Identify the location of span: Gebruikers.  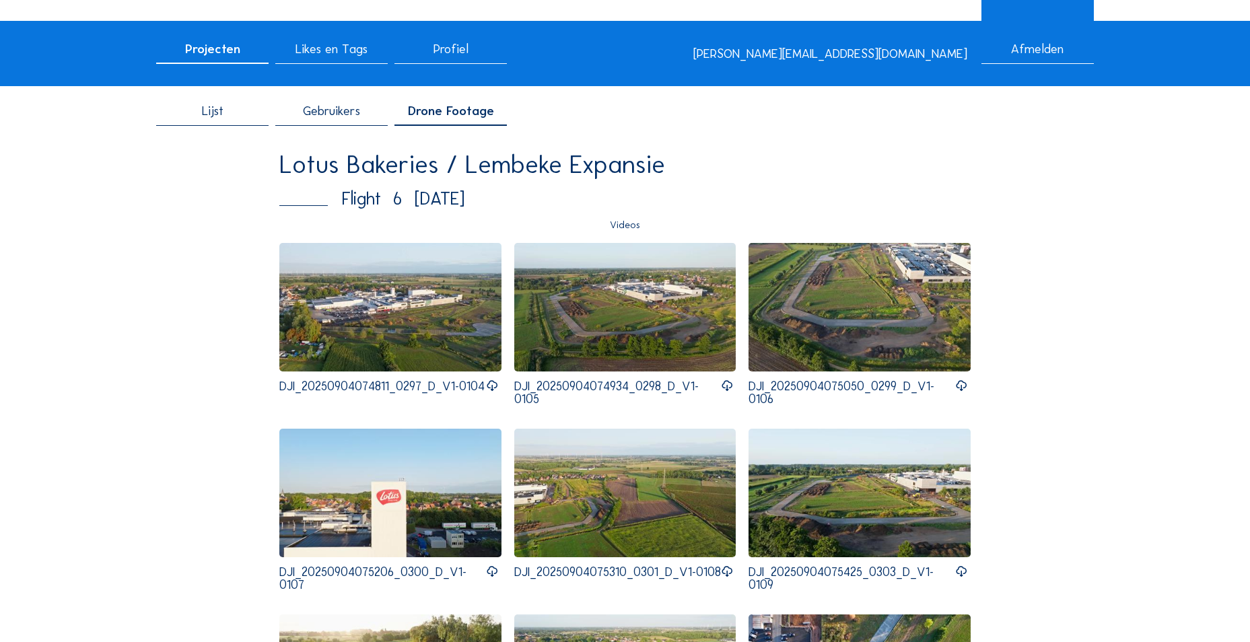
(331, 111).